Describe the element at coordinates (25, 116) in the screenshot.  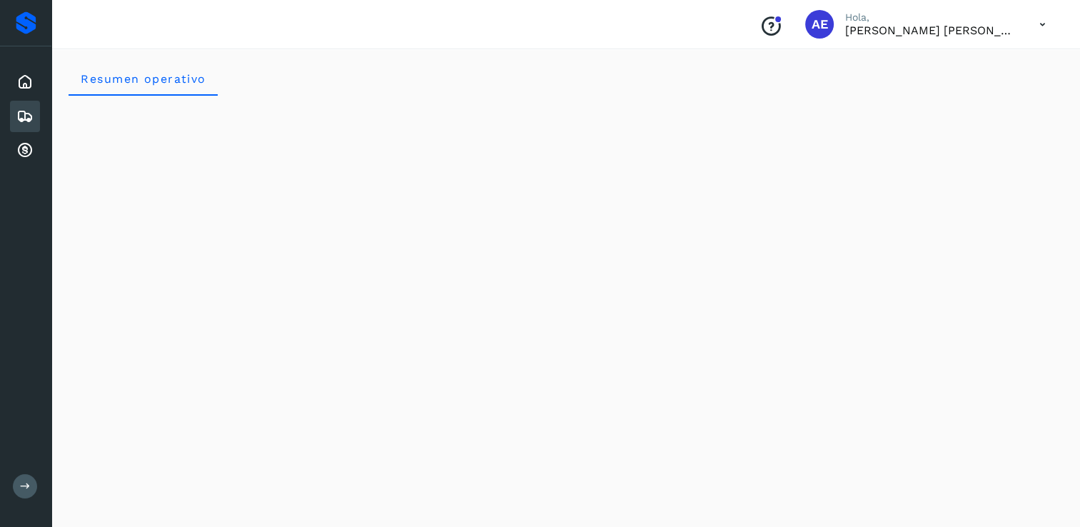
I see `div: Embarques` at that location.